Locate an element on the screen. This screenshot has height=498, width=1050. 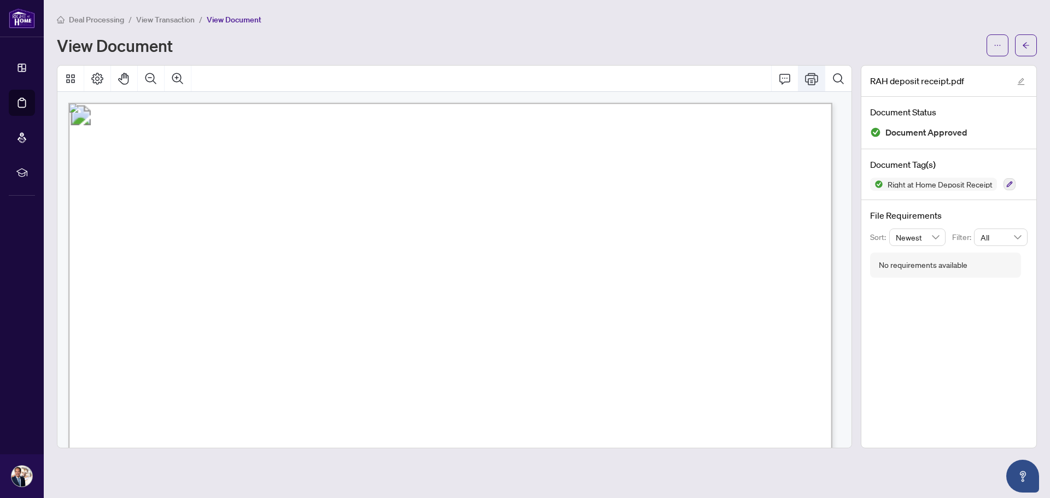
span: Deal Processing is located at coordinates (96, 20).